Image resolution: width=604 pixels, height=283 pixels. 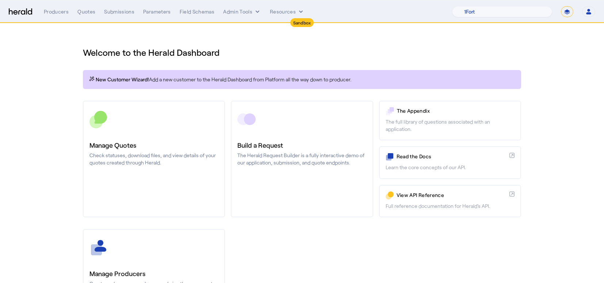 What do you see at coordinates (154, 274) in the screenshot?
I see `h3: Manage Producers` at bounding box center [154, 274].